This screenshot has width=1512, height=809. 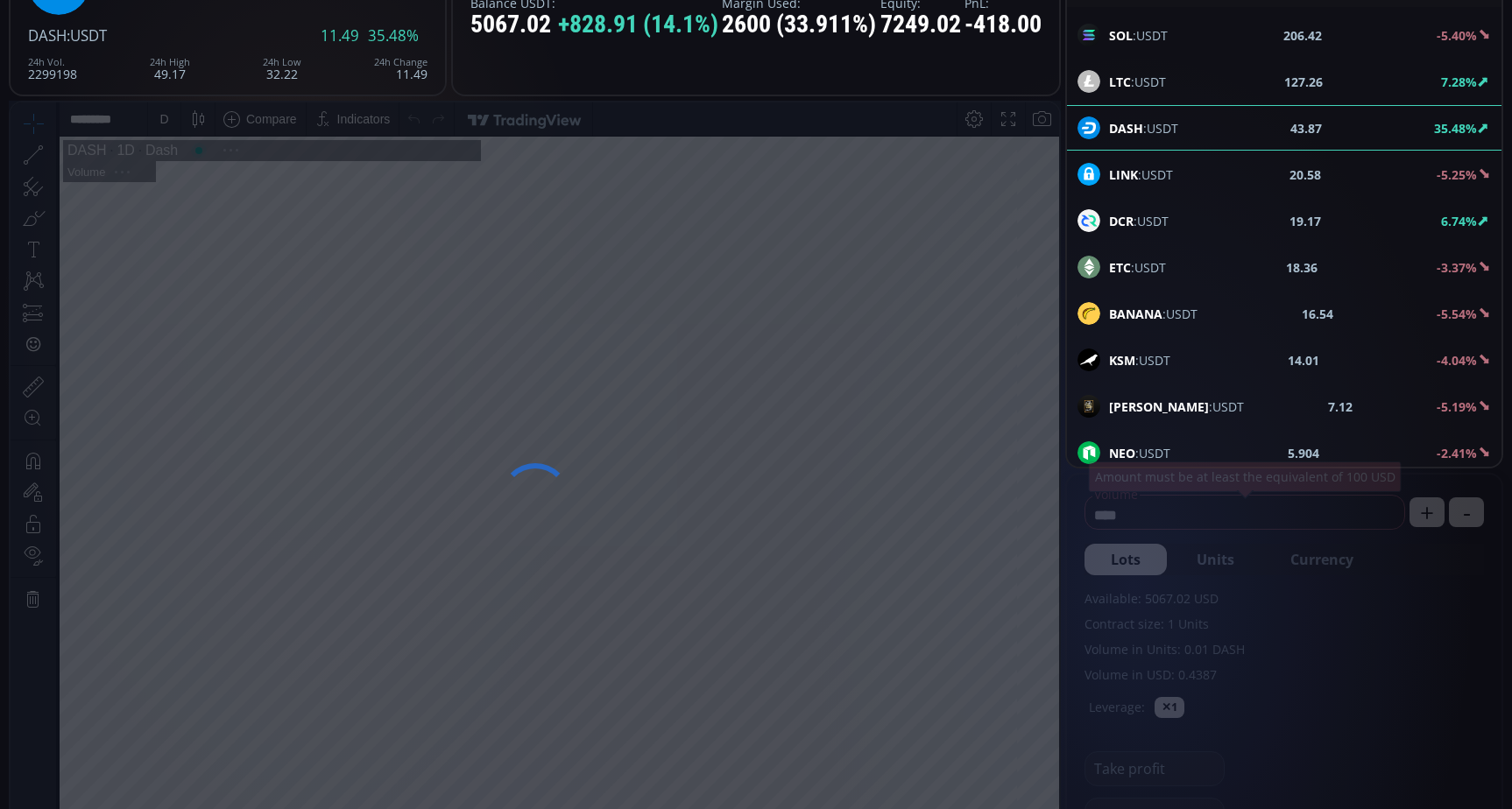 I want to click on b: LINK, so click(x=1122, y=174).